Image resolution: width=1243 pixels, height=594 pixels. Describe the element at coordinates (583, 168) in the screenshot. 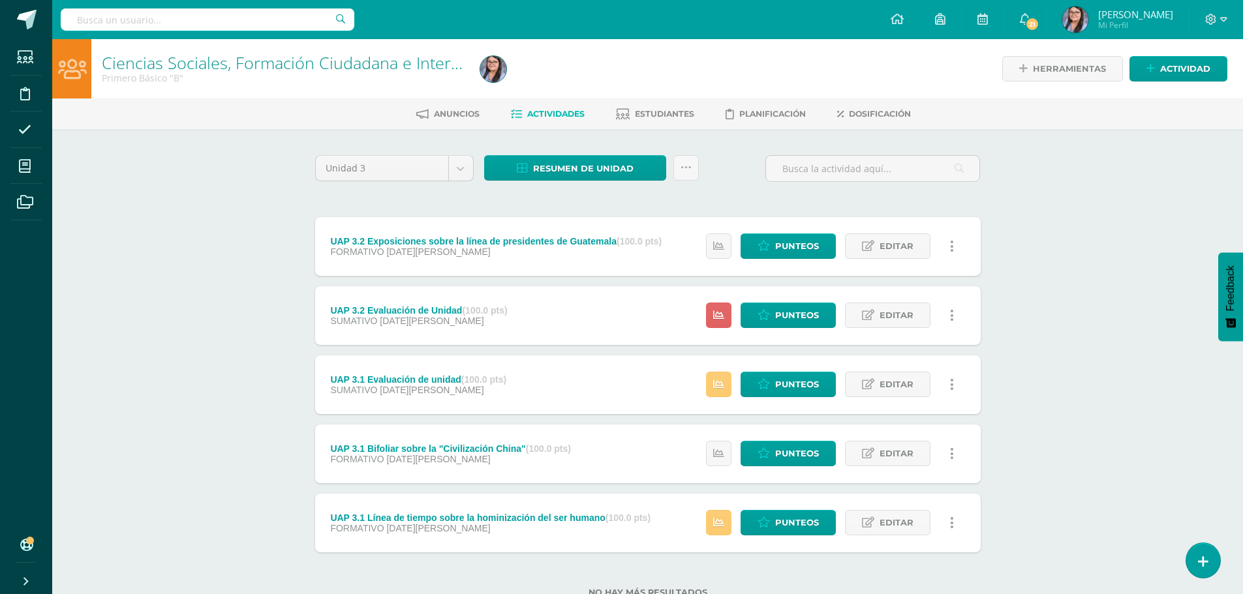

I see `span: Resumen de unidad` at that location.